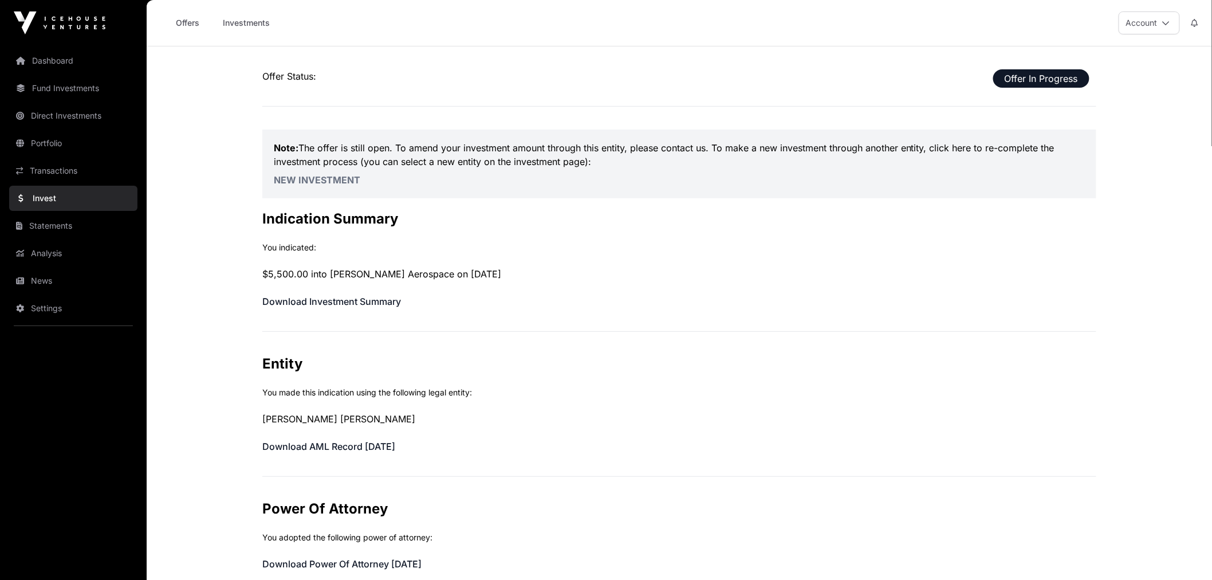 The image size is (1212, 580). What do you see at coordinates (679, 247) in the screenshot?
I see `p: You indicated:` at bounding box center [679, 247].